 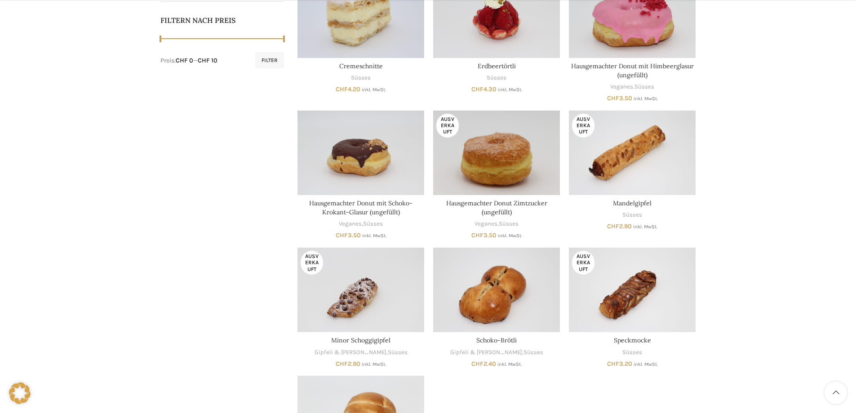 I want to click on span: CHF 10, so click(x=208, y=60).